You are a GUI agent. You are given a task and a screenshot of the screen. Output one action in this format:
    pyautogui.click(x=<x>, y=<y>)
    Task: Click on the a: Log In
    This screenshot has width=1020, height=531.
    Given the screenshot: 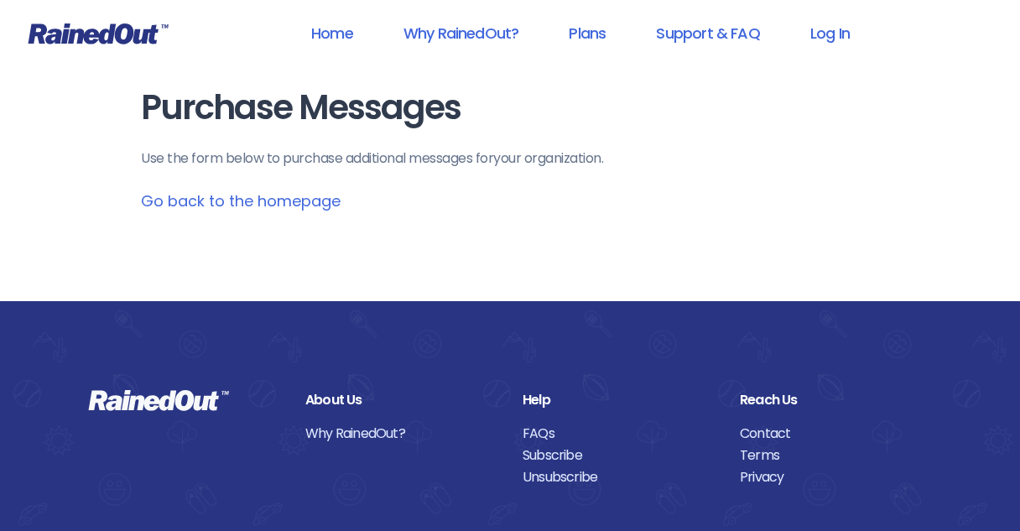 What is the action you would take?
    pyautogui.click(x=830, y=33)
    